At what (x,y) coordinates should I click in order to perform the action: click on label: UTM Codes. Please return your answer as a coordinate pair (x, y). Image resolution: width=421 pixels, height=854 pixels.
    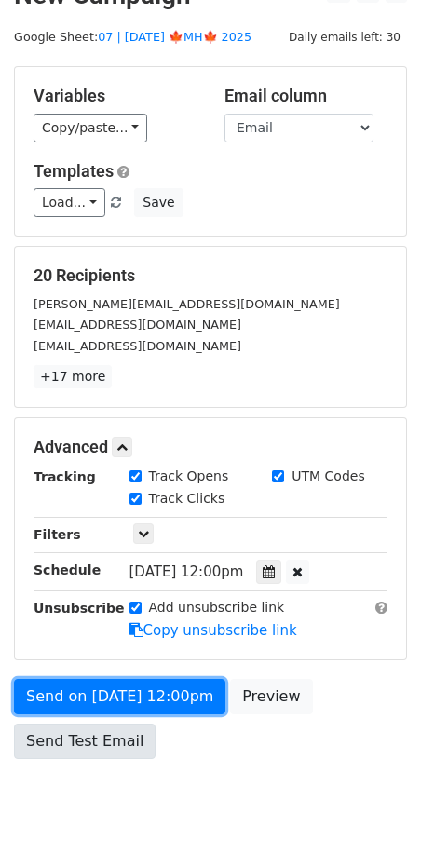
    Looking at the image, I should click on (328, 476).